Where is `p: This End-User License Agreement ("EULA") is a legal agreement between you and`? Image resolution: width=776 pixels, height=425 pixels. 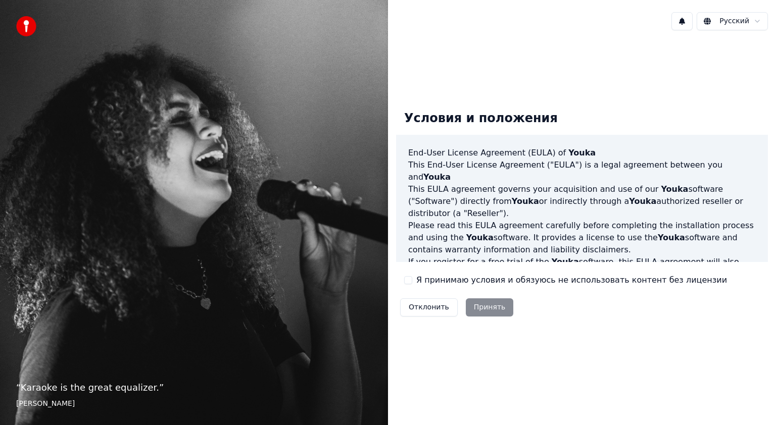
p: This End-User License Agreement ("EULA") is a legal agreement between you and is located at coordinates (582, 171).